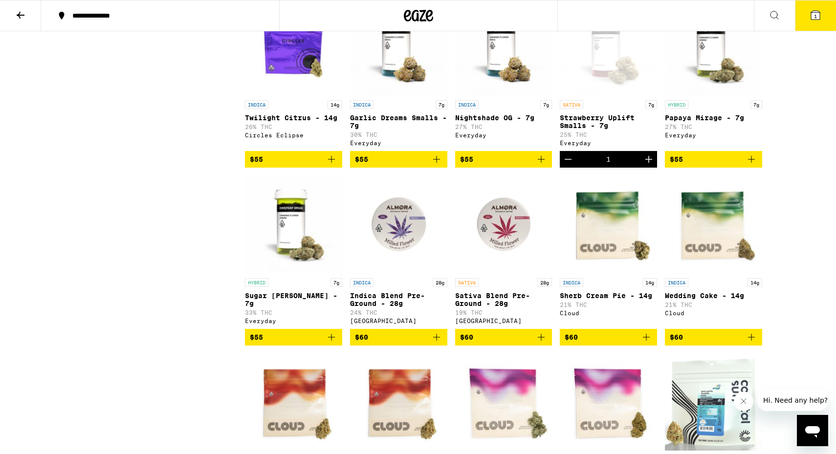  Describe the element at coordinates (293, 402) in the screenshot. I see `img: Cloud - Amnesia Lemon - 14g` at that location.